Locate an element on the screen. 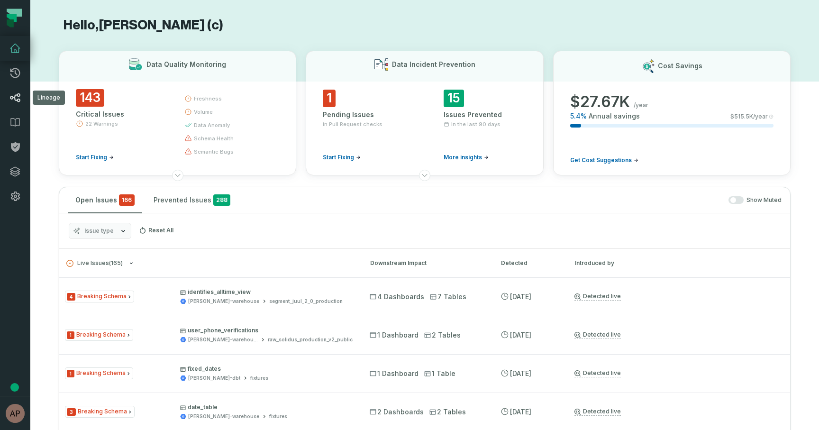 Image resolution: width=819 pixels, height=430 pixels. h3: Cost Savings is located at coordinates (680, 66).